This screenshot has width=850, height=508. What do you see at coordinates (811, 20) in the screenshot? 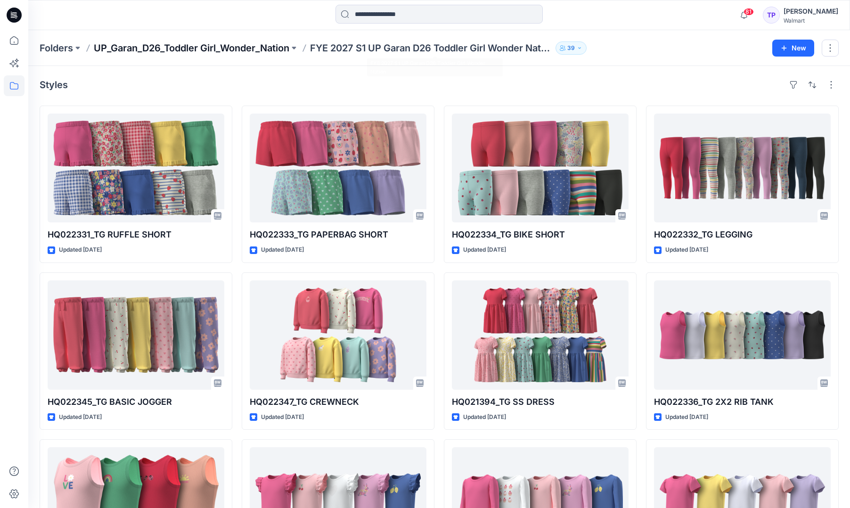
I see `div: Walmart` at bounding box center [811, 20].